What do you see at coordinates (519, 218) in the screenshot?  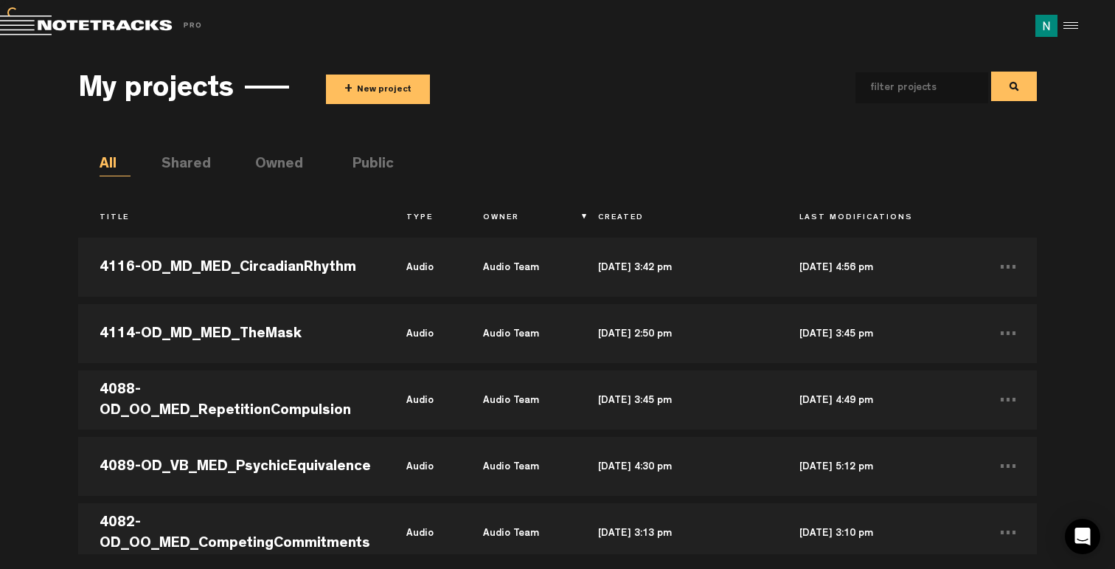 I see `th: Owner` at bounding box center [519, 218].